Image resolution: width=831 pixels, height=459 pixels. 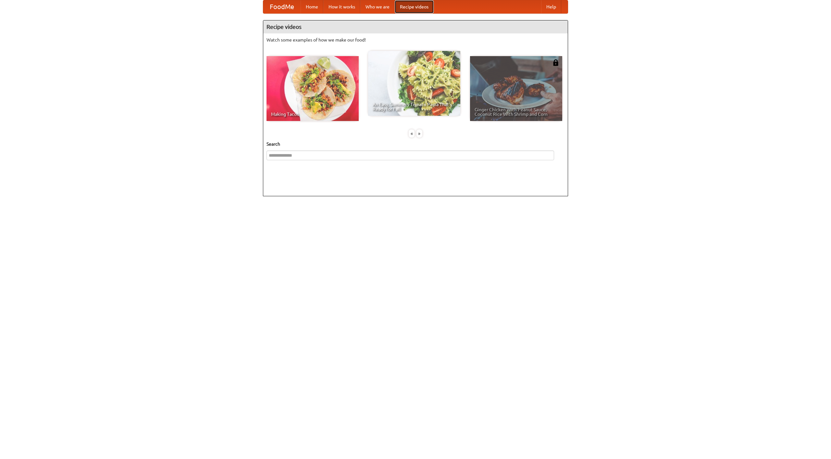 I want to click on a: How it works, so click(x=342, y=7).